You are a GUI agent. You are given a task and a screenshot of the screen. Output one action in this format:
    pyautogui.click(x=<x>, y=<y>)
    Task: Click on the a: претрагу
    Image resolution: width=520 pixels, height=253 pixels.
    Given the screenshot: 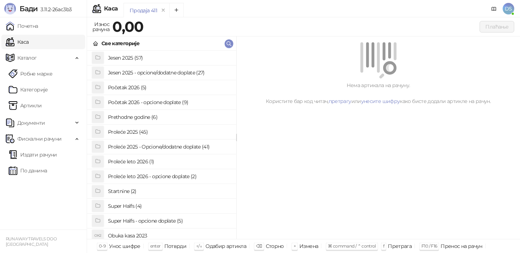 What is the action you would take?
    pyautogui.click(x=340, y=101)
    